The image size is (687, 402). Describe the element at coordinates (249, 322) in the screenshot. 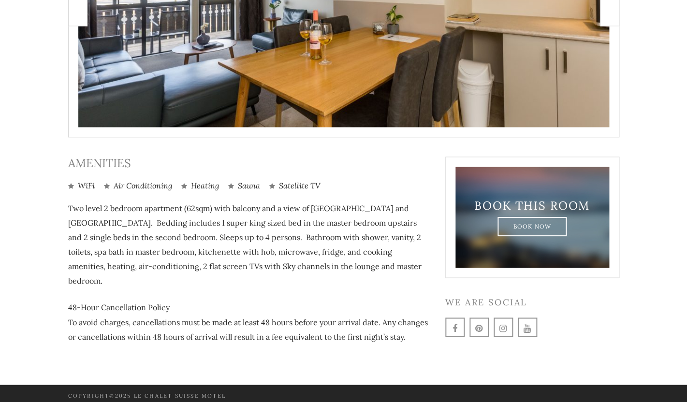

I see `p: 48-Hour Cancellation Policy To avoid charges, cancellations must be made at least 48 hours before...` at that location.